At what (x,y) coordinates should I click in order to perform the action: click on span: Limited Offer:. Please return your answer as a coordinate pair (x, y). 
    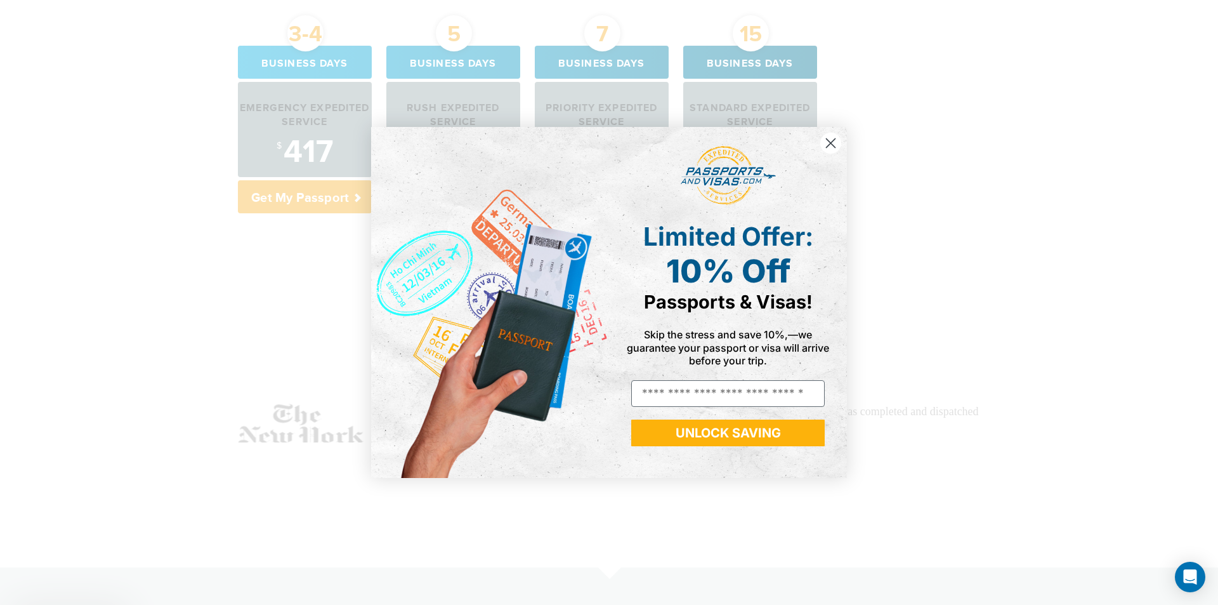
    Looking at the image, I should click on (728, 236).